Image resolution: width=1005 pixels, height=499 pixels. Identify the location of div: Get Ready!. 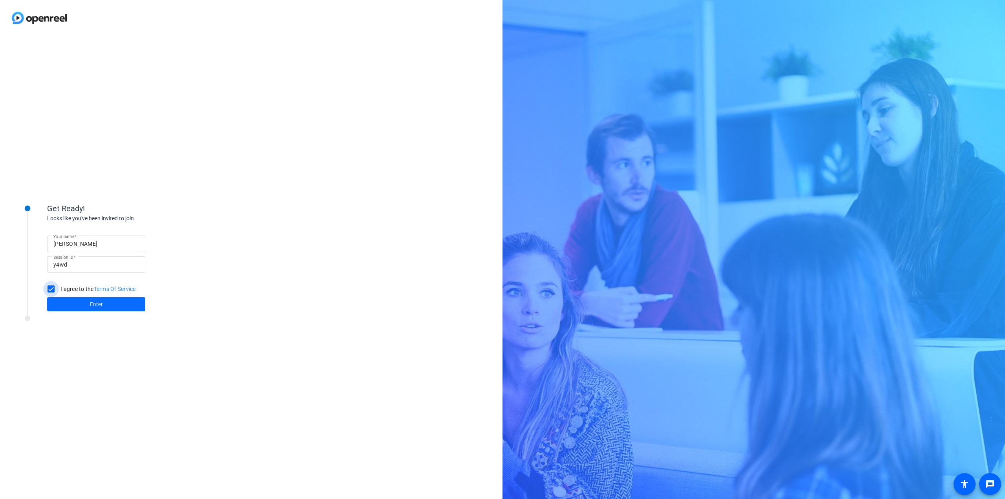
(126, 209).